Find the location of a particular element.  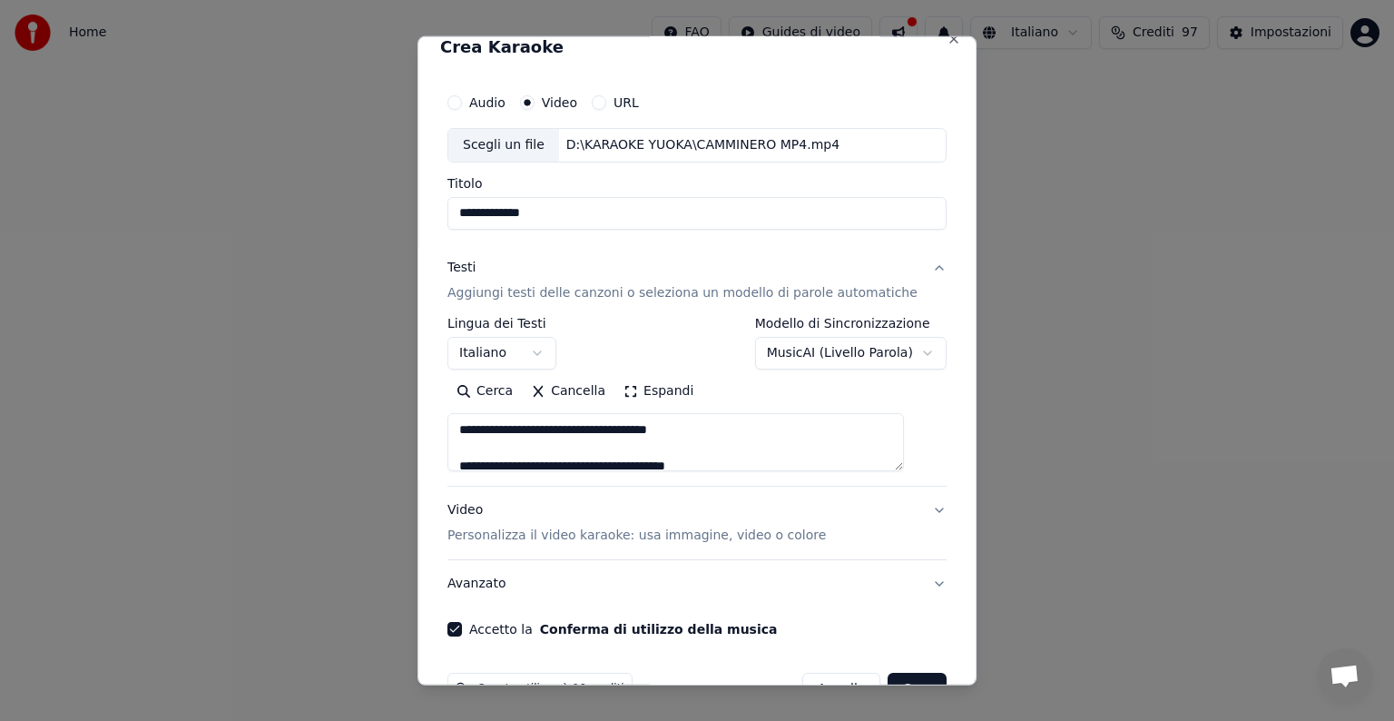

button: Crea is located at coordinates (917, 689).